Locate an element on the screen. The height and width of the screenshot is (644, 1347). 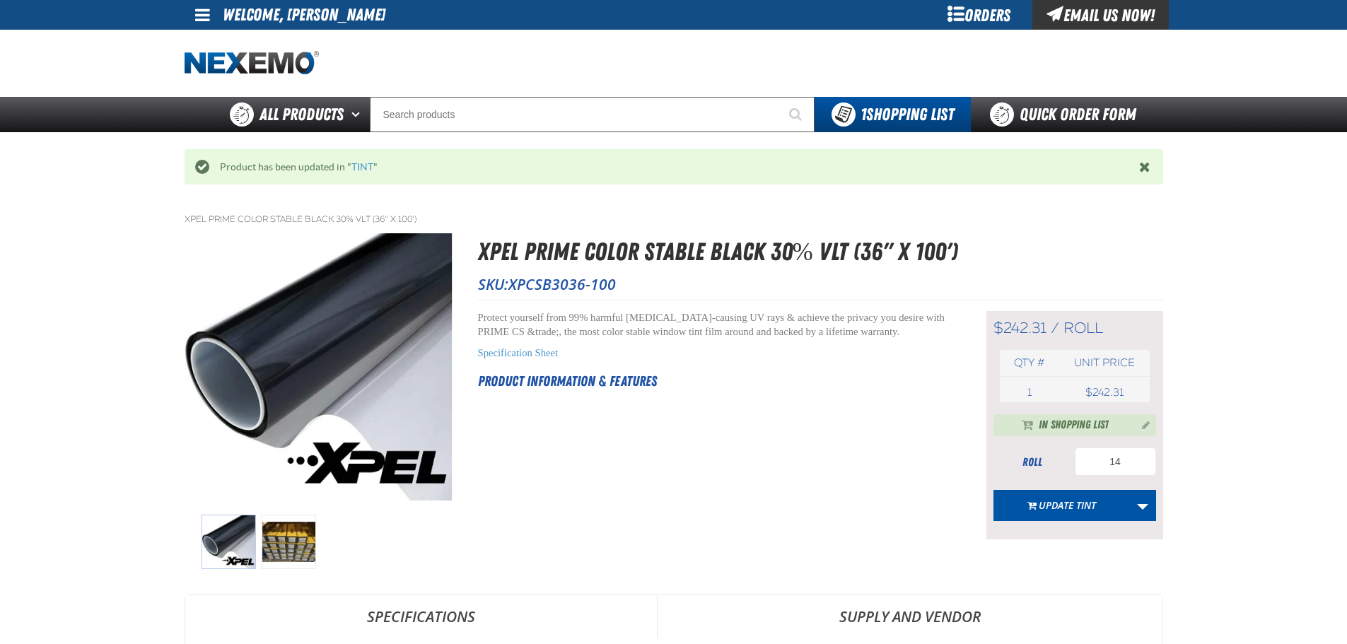
span: All Products is located at coordinates (301, 115).